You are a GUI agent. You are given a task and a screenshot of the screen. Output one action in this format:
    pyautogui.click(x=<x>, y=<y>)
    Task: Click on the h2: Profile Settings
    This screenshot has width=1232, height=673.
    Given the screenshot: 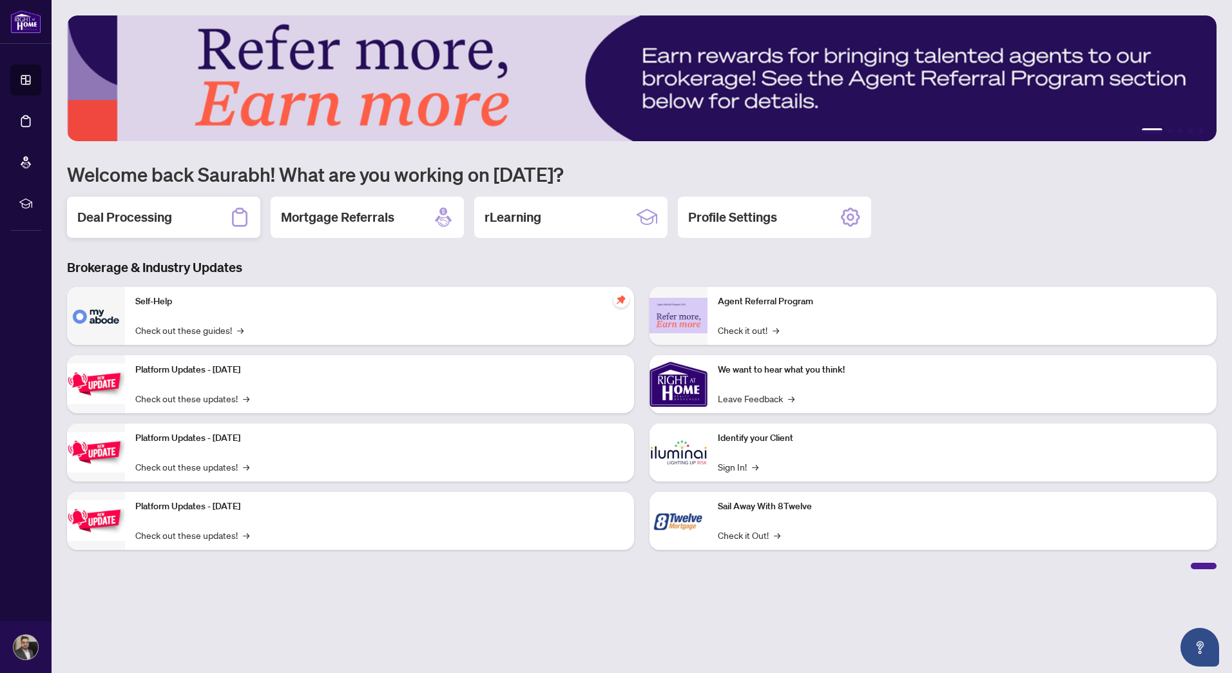 What is the action you would take?
    pyautogui.click(x=732, y=217)
    